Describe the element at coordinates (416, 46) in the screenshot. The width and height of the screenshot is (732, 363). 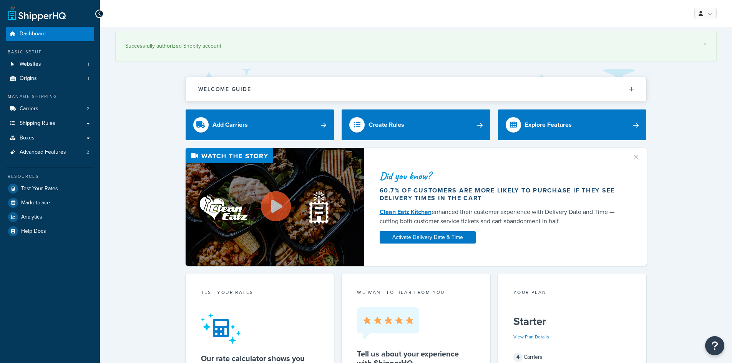
I see `div: Successfully authorized Shopify account` at that location.